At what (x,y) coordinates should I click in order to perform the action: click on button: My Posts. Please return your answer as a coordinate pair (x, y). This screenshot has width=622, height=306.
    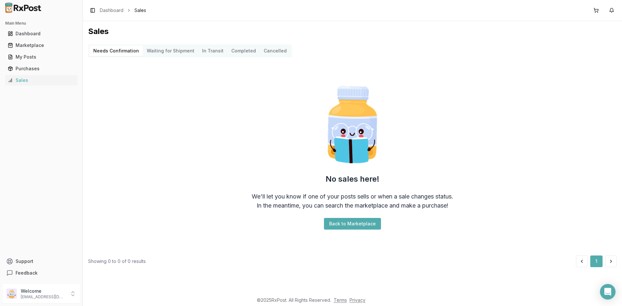
    Looking at the image, I should click on (41, 57).